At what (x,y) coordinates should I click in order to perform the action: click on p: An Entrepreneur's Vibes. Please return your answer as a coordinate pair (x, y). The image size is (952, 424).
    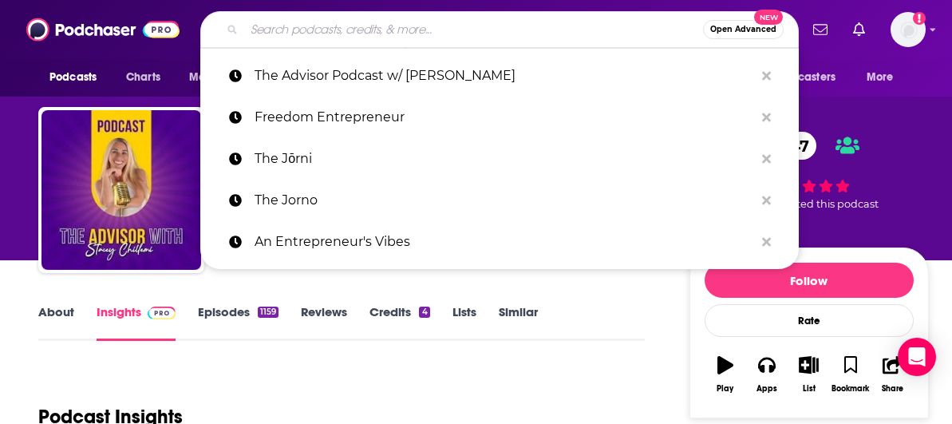
    Looking at the image, I should click on (504, 242).